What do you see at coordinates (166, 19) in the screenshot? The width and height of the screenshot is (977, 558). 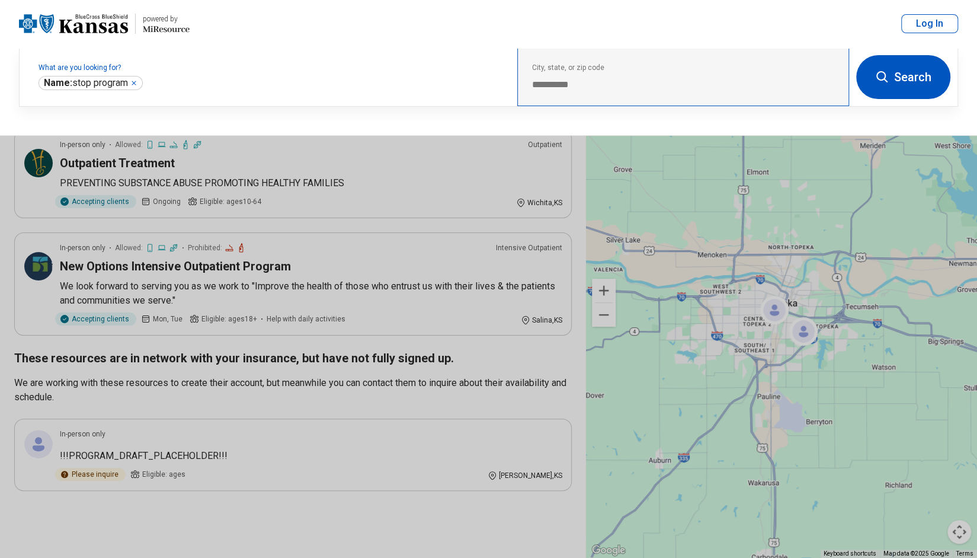 I see `div: powered by` at bounding box center [166, 19].